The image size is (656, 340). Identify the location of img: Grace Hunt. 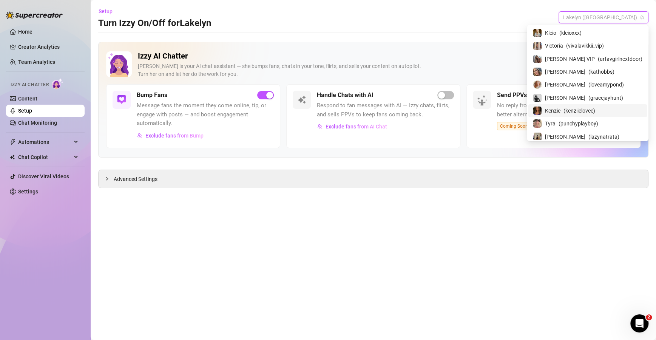
(537, 98).